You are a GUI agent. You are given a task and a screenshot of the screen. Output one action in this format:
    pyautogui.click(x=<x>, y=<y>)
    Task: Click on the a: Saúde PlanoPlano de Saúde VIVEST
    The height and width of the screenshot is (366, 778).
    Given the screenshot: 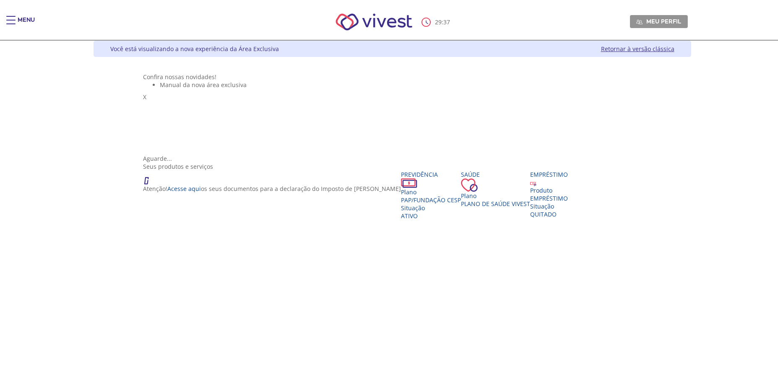 What is the action you would take?
    pyautogui.click(x=495, y=189)
    